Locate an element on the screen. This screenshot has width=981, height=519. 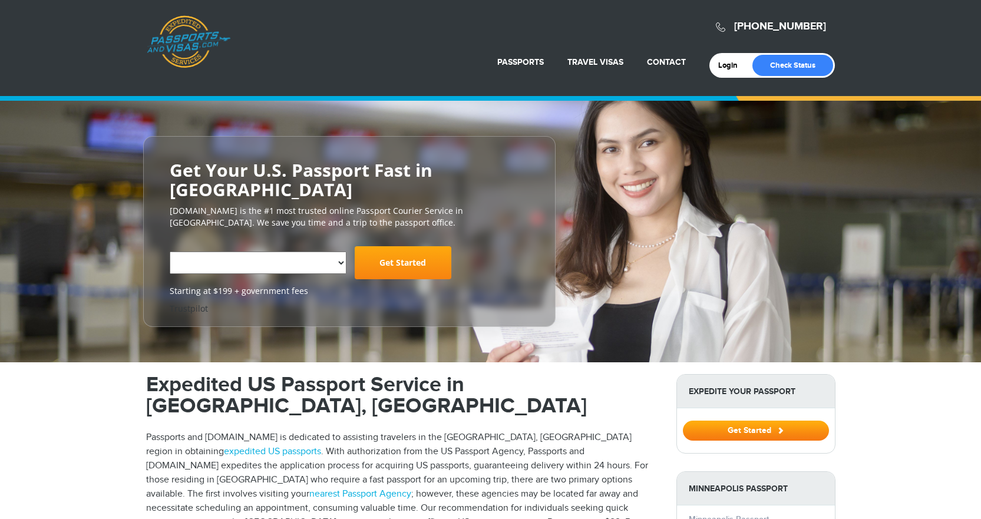
a: Passports is located at coordinates (520, 62).